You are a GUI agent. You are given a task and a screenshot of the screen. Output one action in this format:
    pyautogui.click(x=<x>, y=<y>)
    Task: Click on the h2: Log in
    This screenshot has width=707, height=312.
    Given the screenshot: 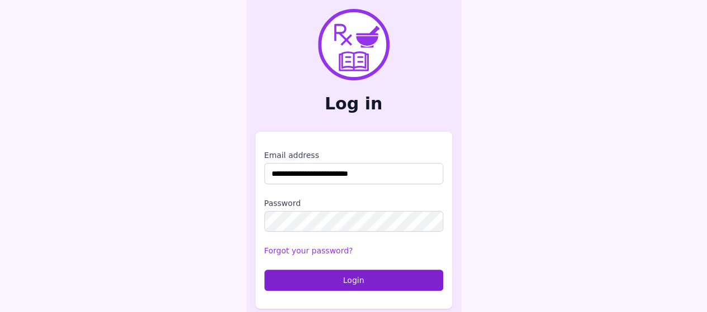 What is the action you would take?
    pyautogui.click(x=354, y=104)
    